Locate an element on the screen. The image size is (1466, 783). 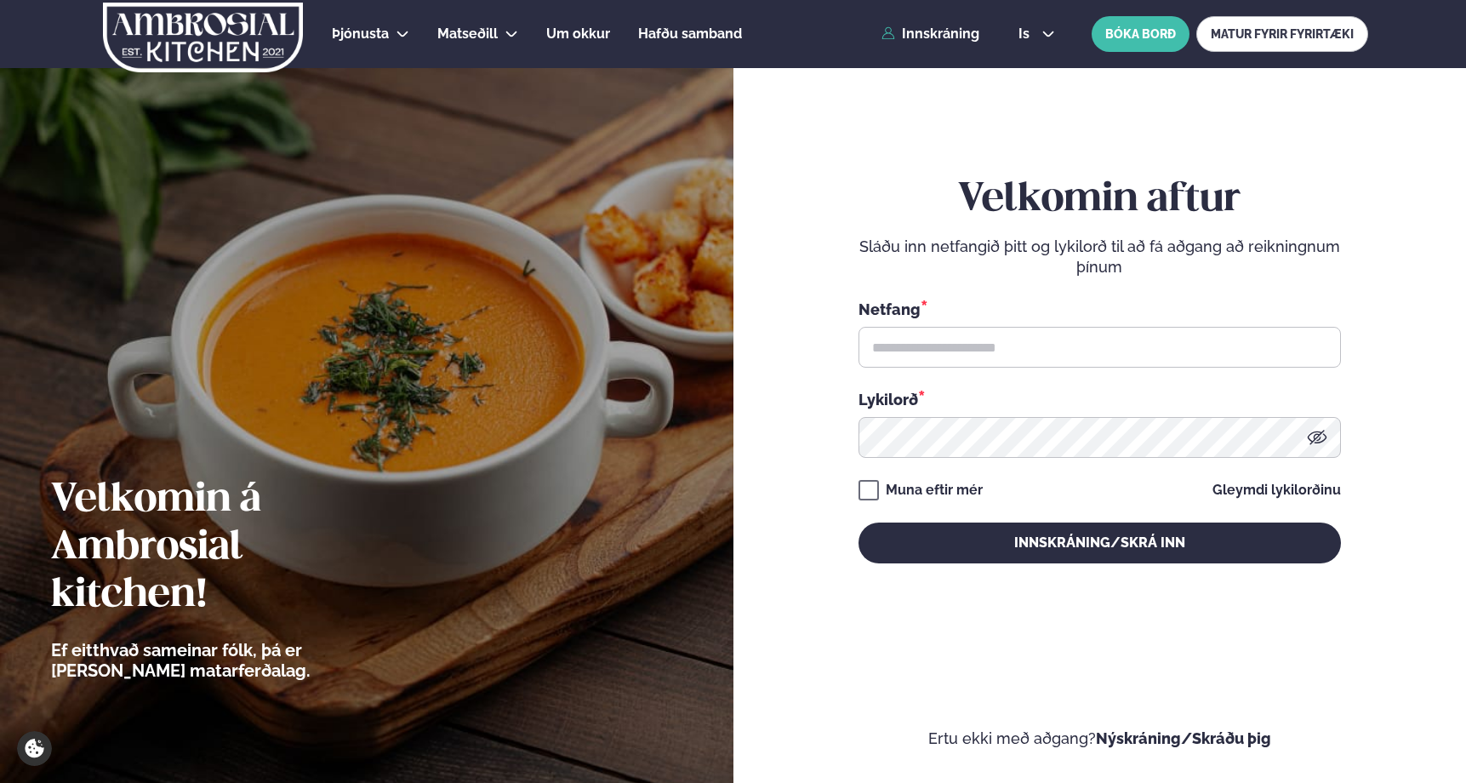
span: Þjónusta is located at coordinates (360, 33).